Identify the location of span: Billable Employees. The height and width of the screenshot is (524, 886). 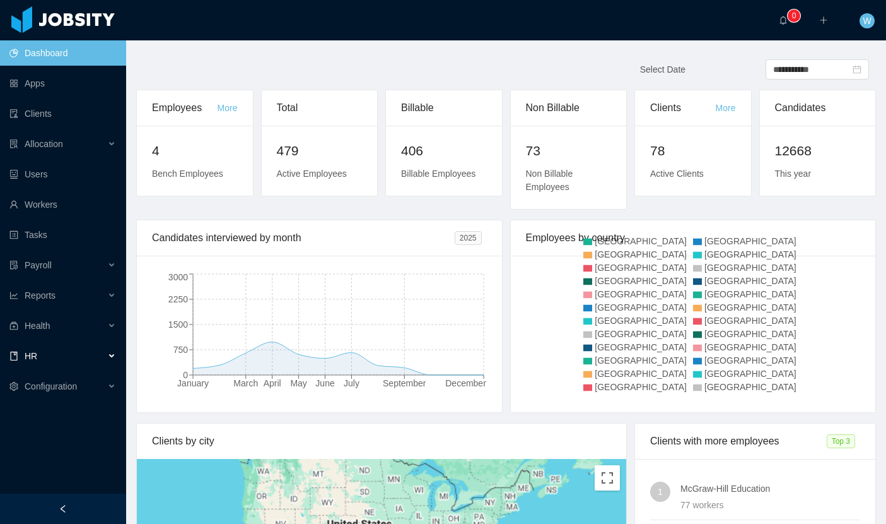
(438, 173).